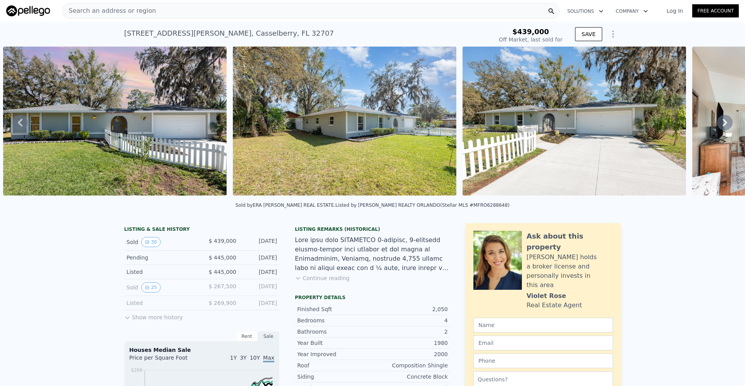 The width and height of the screenshot is (745, 386). What do you see at coordinates (410, 343) in the screenshot?
I see `div: 1980` at bounding box center [410, 343].